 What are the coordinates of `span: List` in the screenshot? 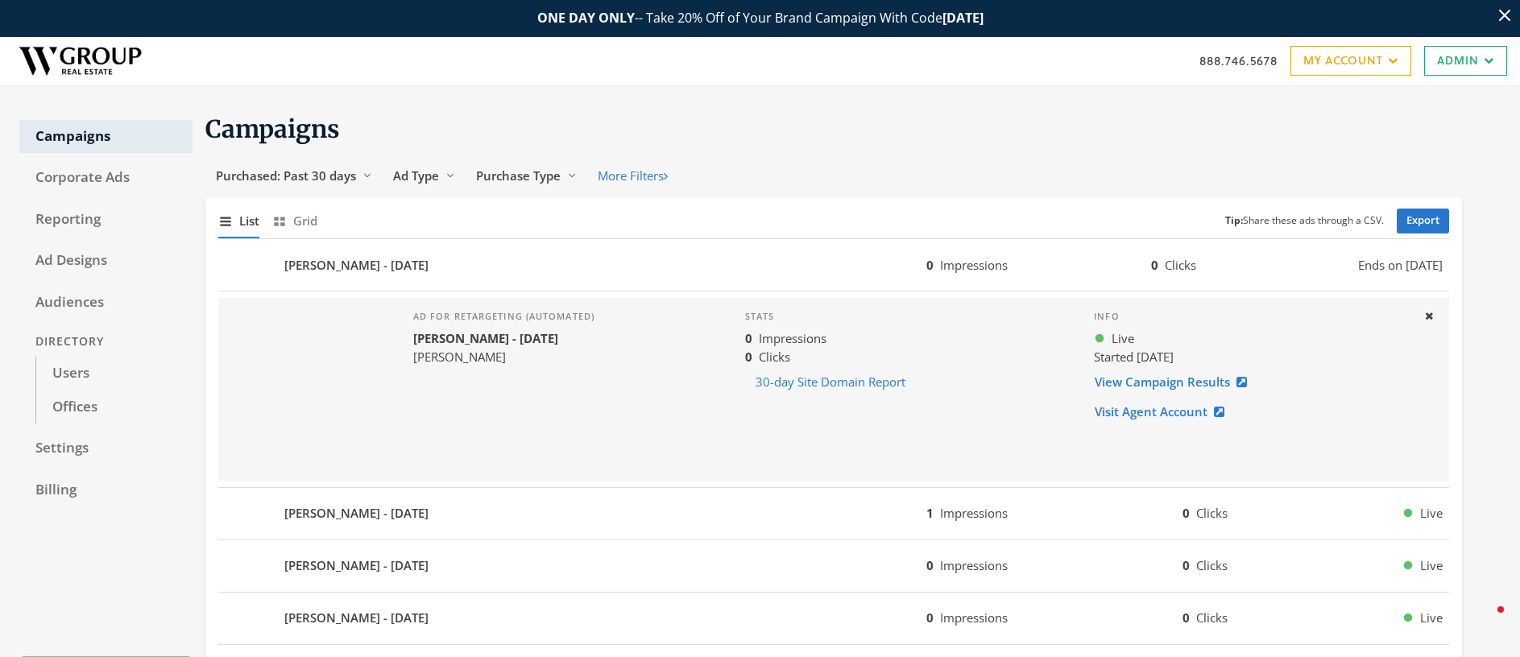 It's located at (249, 221).